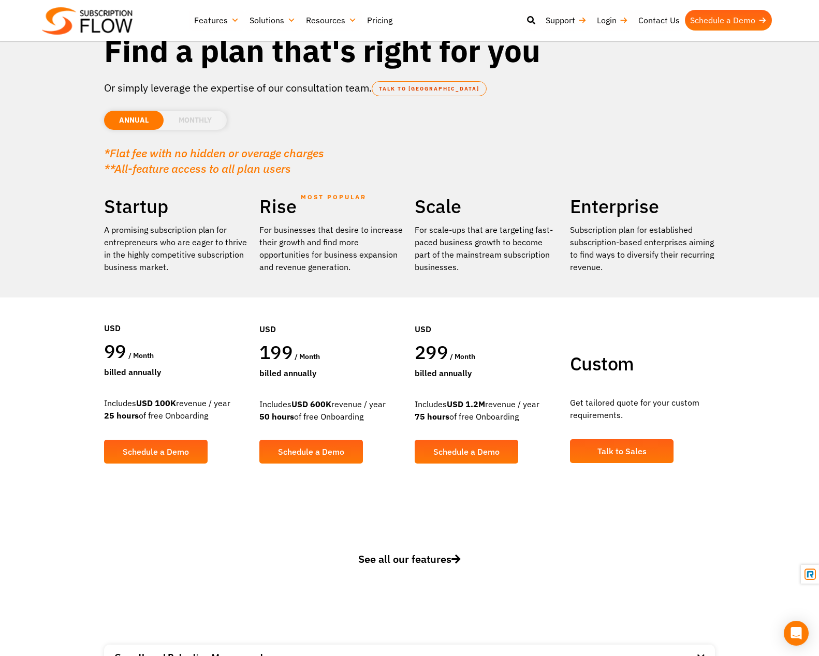  I want to click on h2: Scale, so click(487, 206).